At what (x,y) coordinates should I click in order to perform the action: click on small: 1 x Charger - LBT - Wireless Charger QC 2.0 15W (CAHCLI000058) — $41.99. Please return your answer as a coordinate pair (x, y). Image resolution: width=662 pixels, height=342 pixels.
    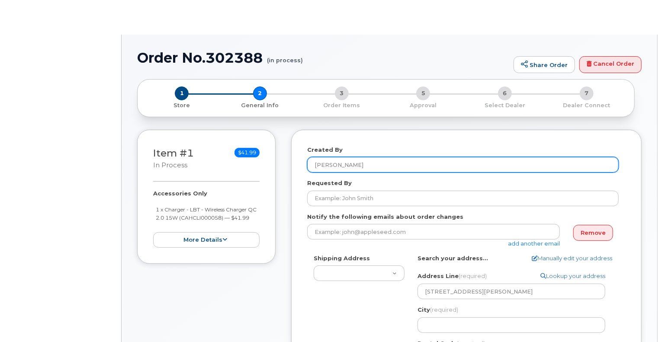
    Looking at the image, I should click on (206, 214).